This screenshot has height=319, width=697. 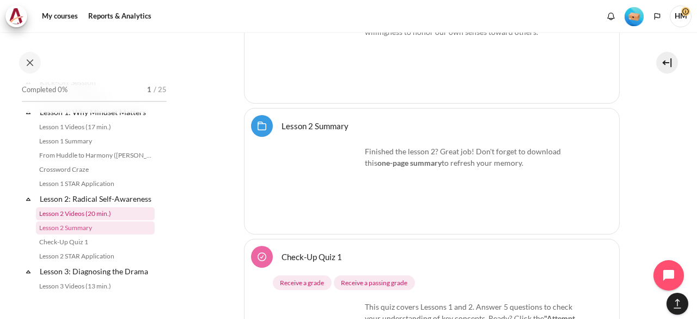 What do you see at coordinates (120, 16) in the screenshot?
I see `a: Reports & Analytics` at bounding box center [120, 16].